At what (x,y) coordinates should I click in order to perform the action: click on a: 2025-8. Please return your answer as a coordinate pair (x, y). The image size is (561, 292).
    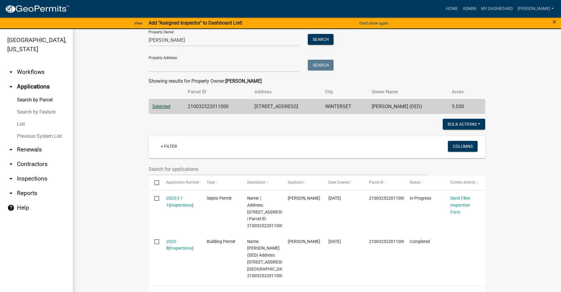
    Looking at the image, I should click on (172, 245).